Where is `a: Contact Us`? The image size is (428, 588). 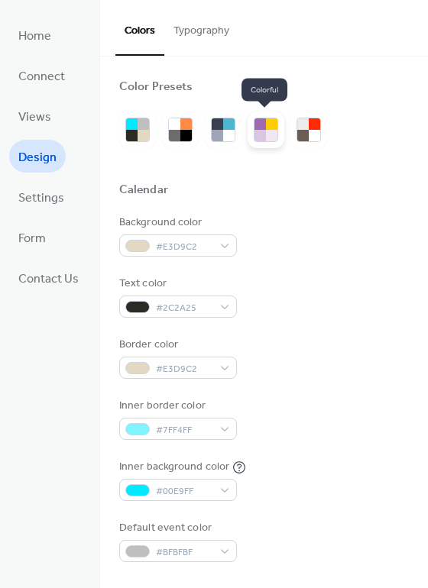 a: Contact Us is located at coordinates (48, 277).